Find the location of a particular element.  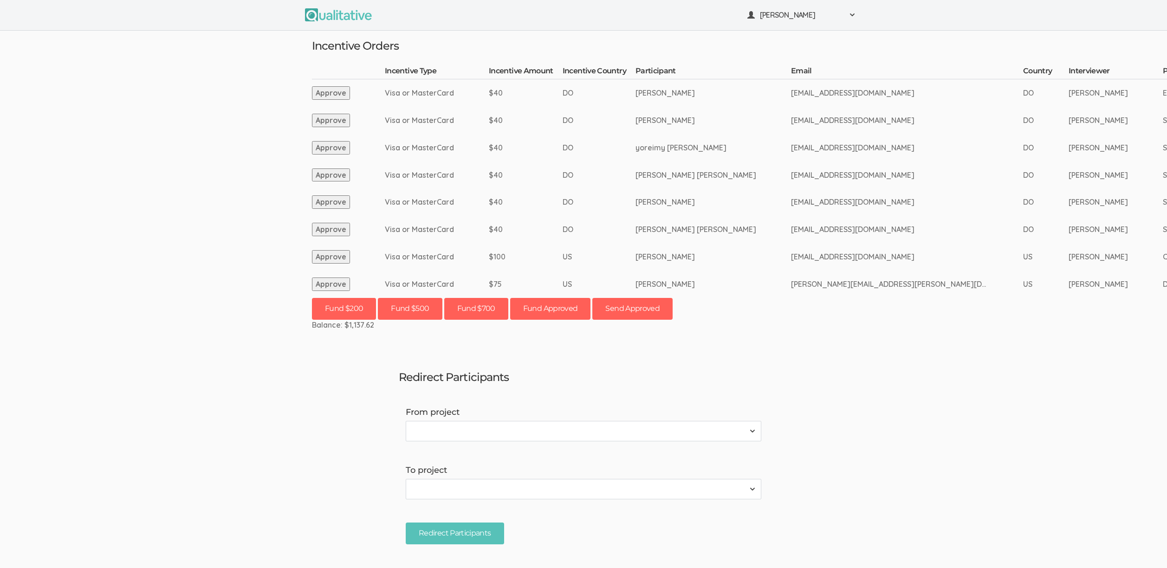

th: Country is located at coordinates (1046, 72).